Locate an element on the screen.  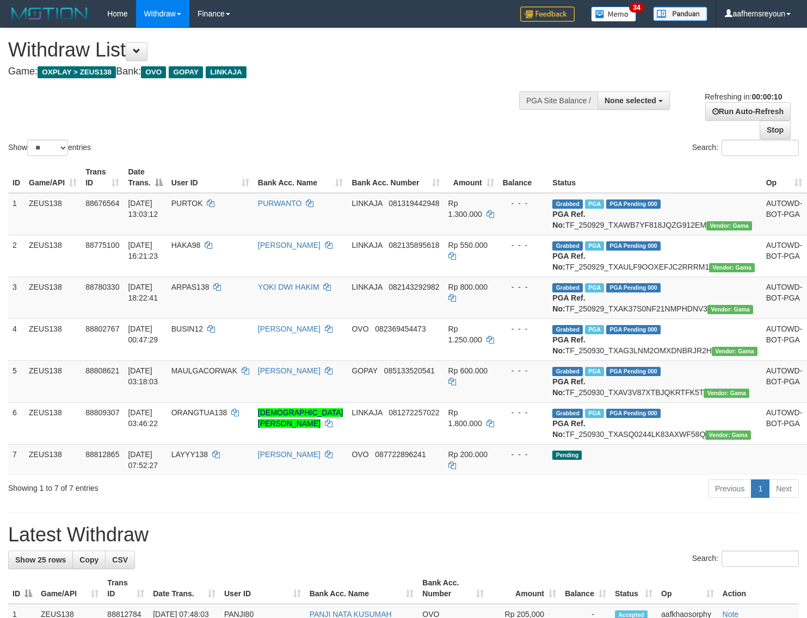
span: Rp 1.250.000 is located at coordinates (465, 335).